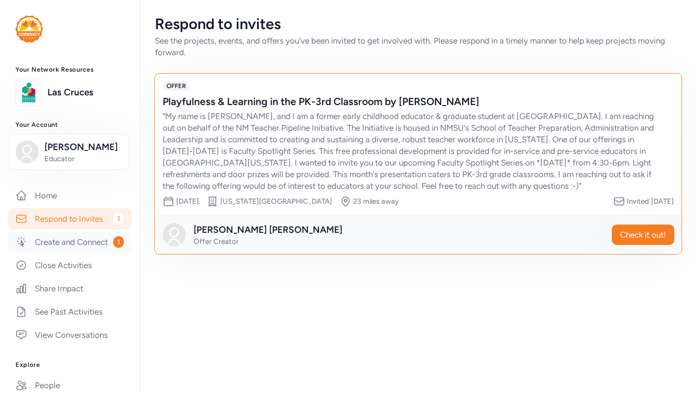 Image resolution: width=697 pixels, height=393 pixels. What do you see at coordinates (70, 196) in the screenshot?
I see `a: Home` at bounding box center [70, 196].